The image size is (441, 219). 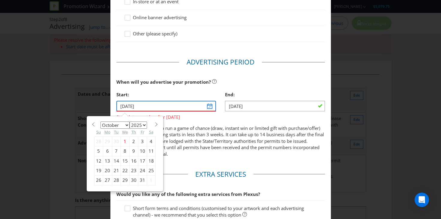 What do you see at coordinates (166, 95) in the screenshot?
I see `div: Start:` at bounding box center [166, 95].